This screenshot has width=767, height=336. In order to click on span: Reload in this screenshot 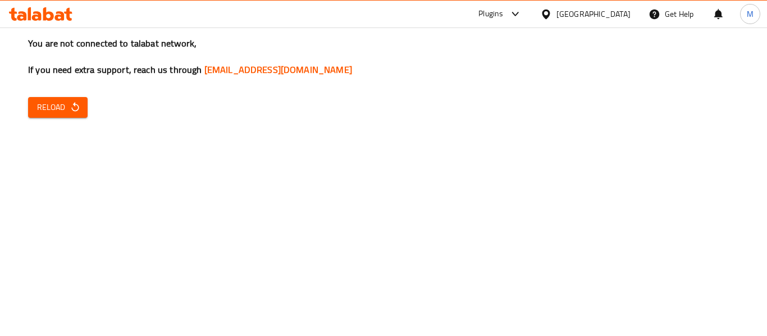, I will do `click(58, 107)`.